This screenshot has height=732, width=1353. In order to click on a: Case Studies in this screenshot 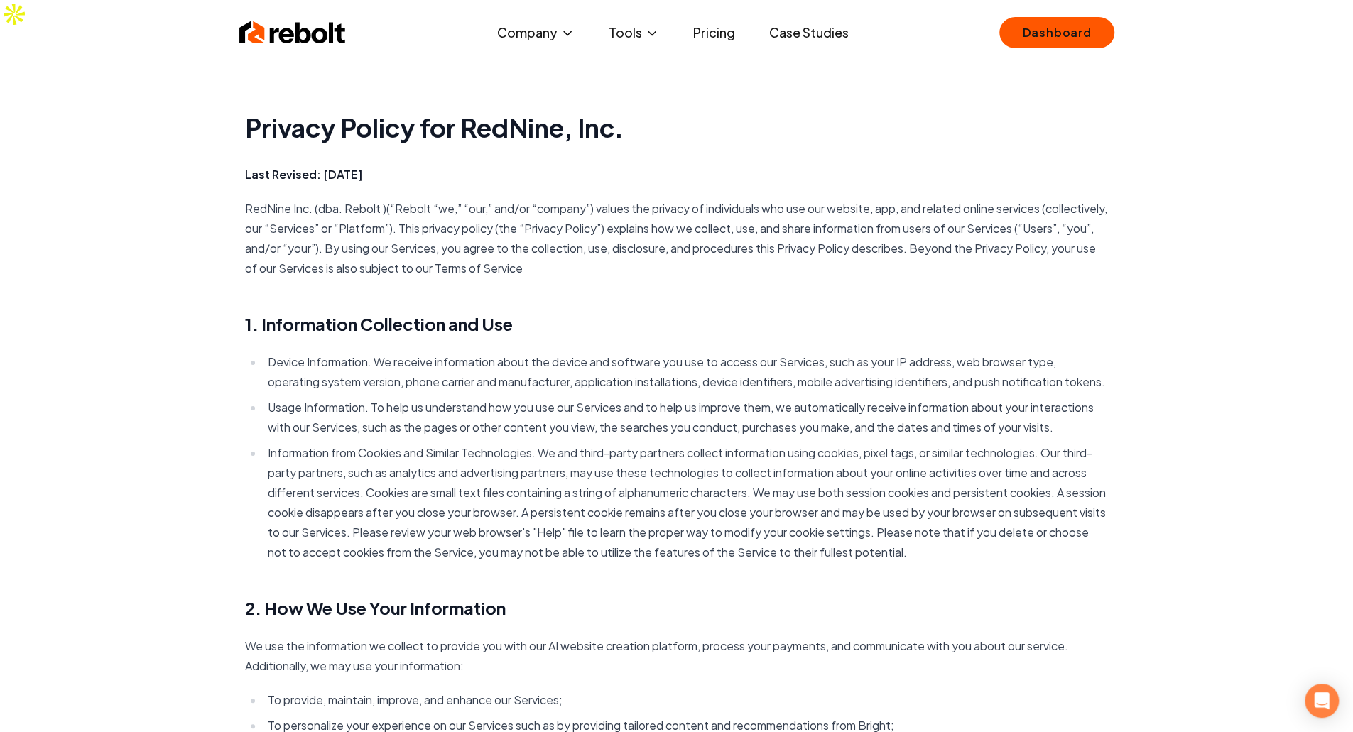, I will do `click(809, 33)`.